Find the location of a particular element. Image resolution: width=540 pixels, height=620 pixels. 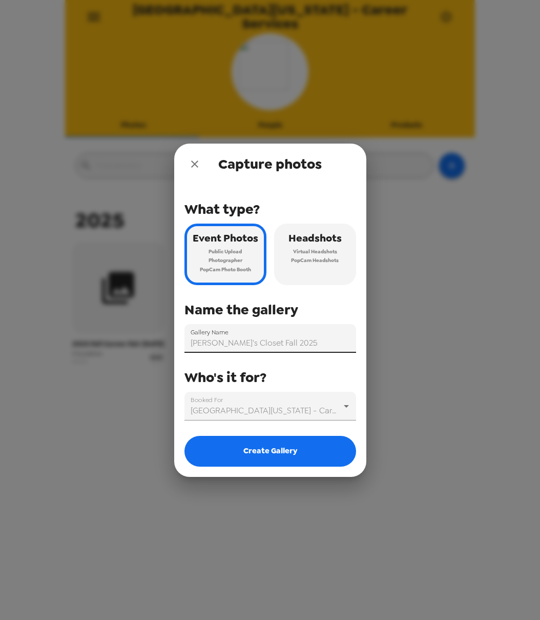

span: Headshots is located at coordinates (315, 238).